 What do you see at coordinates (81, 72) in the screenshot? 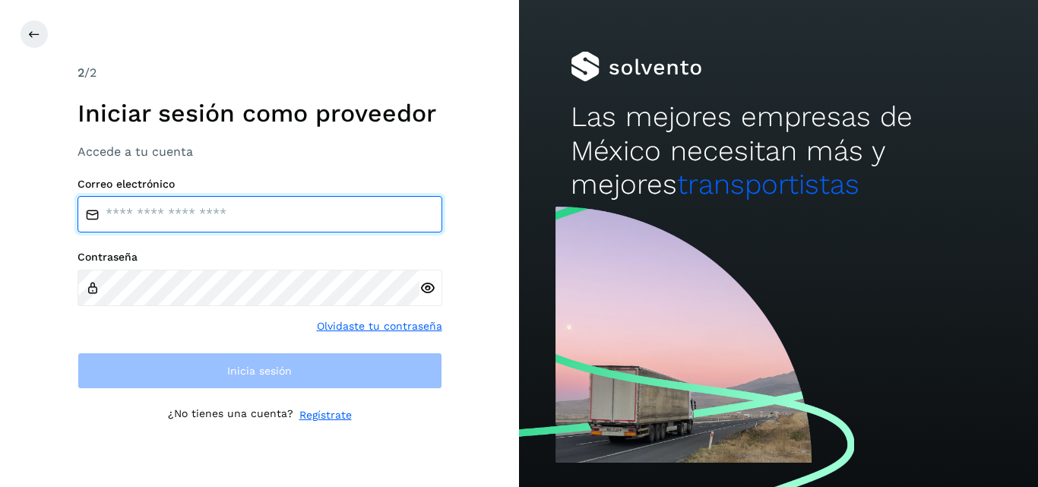
I see `span: 2` at bounding box center [81, 72].